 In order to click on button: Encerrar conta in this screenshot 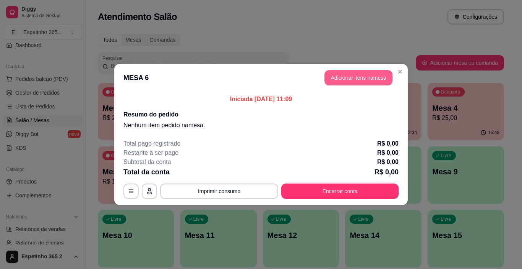, I will do `click(340, 191)`.